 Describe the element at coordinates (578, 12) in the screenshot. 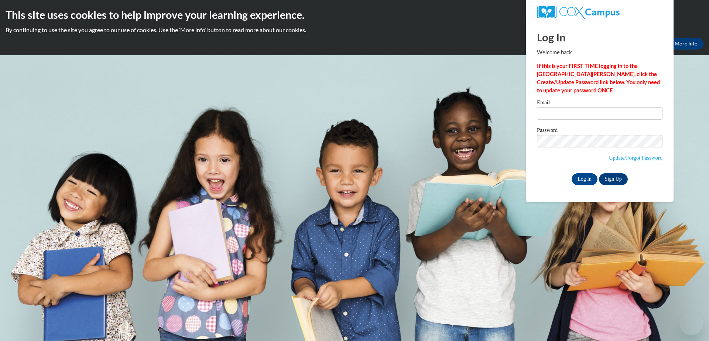

I see `img: COX Campus` at that location.